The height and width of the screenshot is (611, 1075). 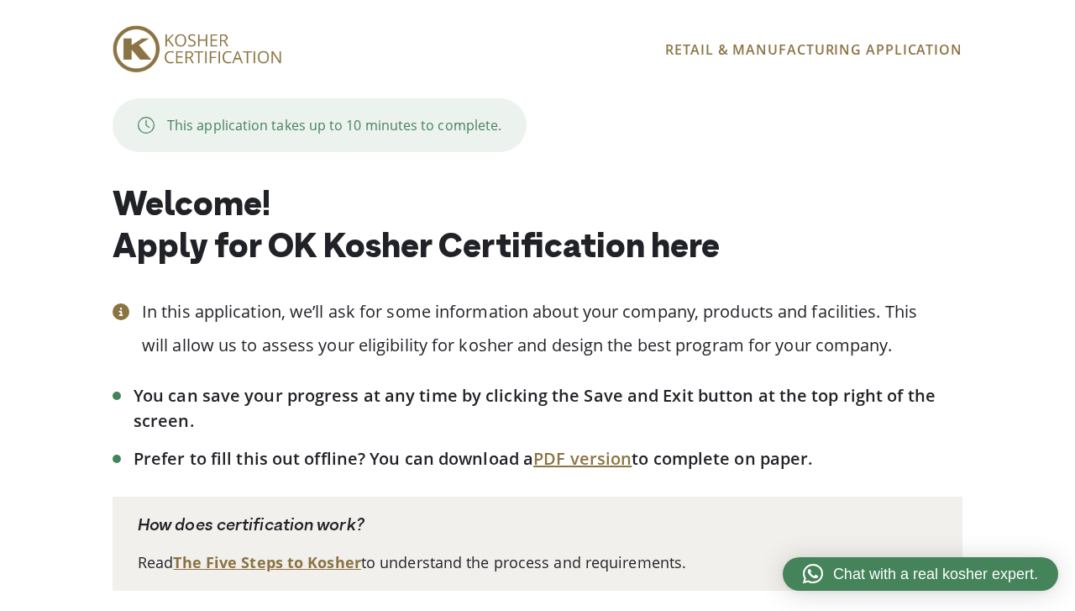 I want to click on a: PDF version, so click(x=582, y=458).